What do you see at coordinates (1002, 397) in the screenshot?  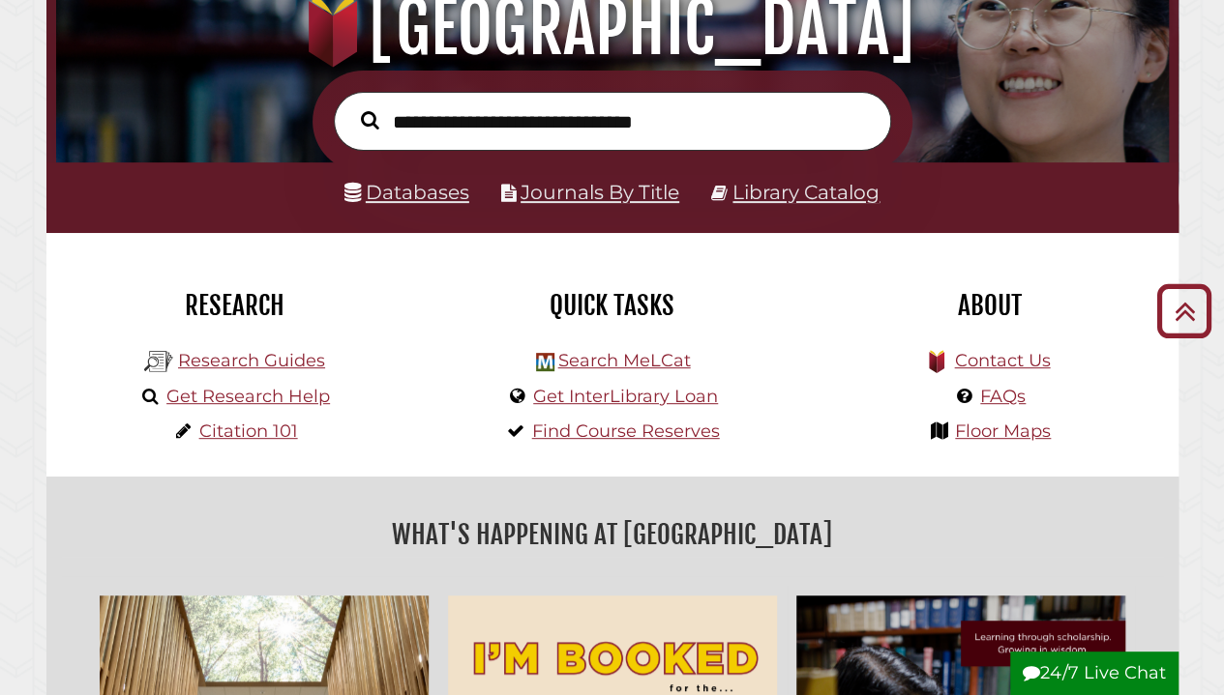 I see `a: FAQs` at bounding box center [1002, 397].